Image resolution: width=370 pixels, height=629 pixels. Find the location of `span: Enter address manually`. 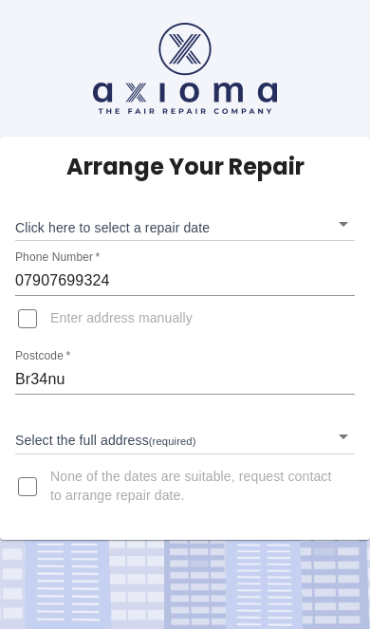

span: Enter address manually is located at coordinates (121, 319).